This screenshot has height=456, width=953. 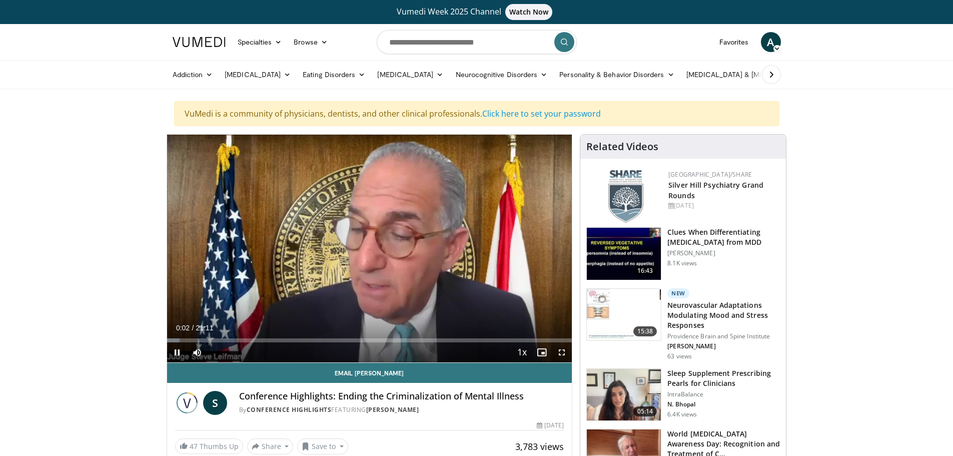 I want to click on p: 8.1K views, so click(x=682, y=263).